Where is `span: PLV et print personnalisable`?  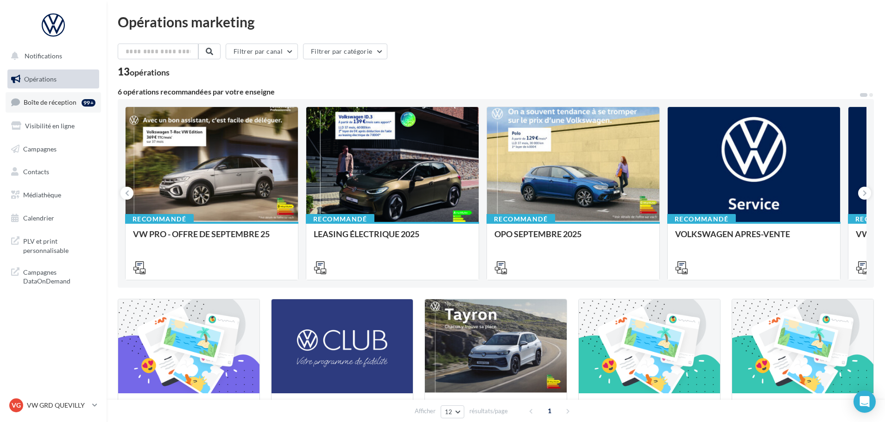 span: PLV et print personnalisable is located at coordinates (59, 245).